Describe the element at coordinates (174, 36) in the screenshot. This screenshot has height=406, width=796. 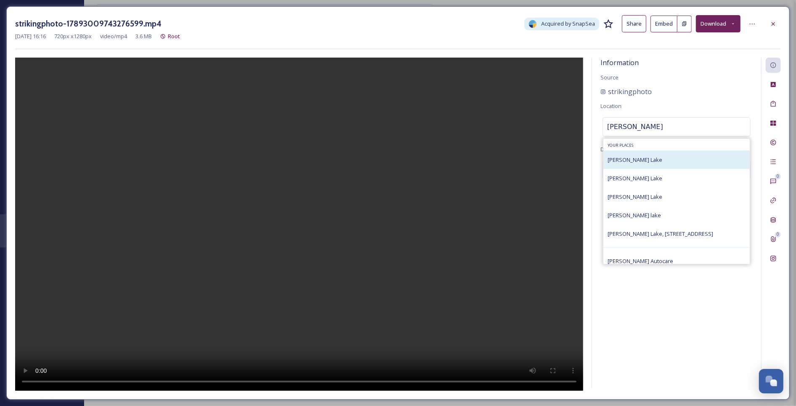
I see `span: Root` at that location.